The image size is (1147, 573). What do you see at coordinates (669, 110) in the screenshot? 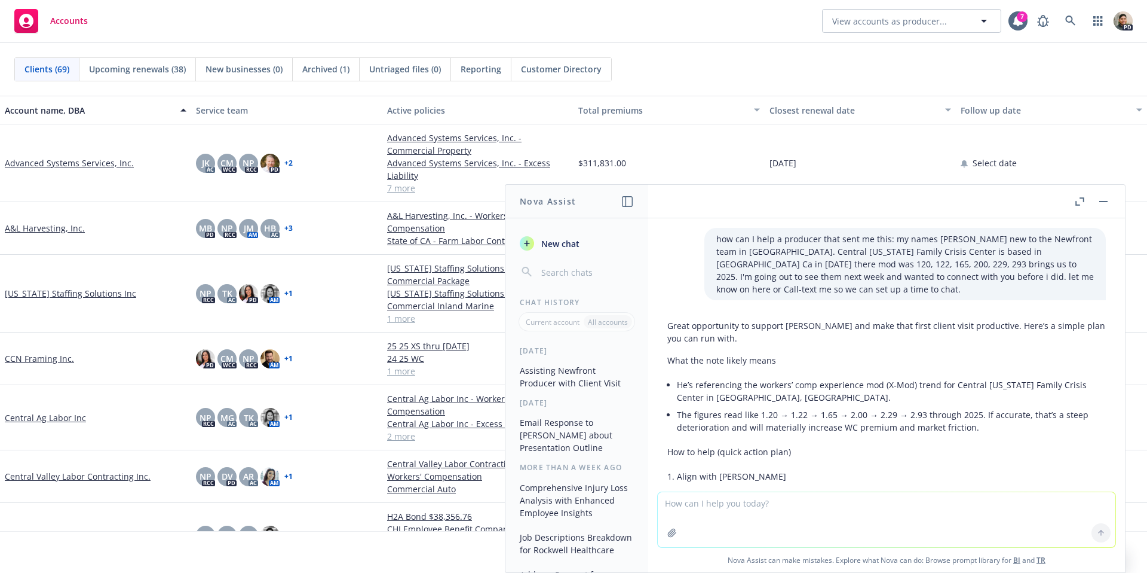
I see `button: Total premiums` at bounding box center [669, 110].